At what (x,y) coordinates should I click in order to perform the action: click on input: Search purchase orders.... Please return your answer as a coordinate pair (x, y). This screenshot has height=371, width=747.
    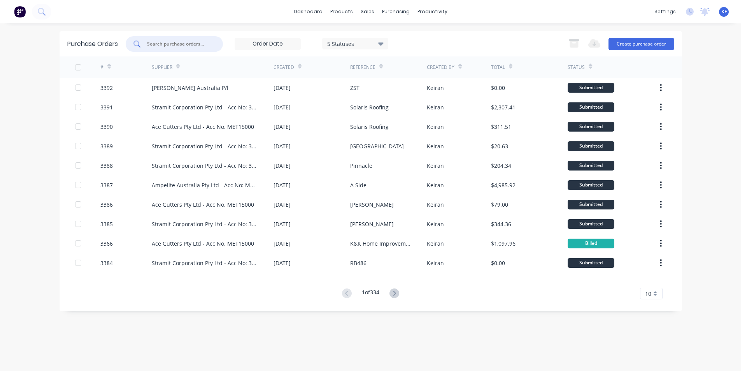
    Looking at the image, I should click on (179, 44).